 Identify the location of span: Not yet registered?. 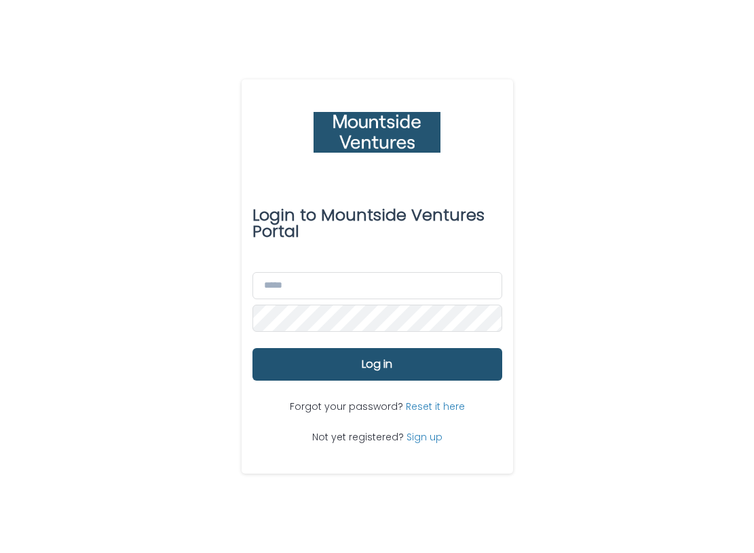
(359, 437).